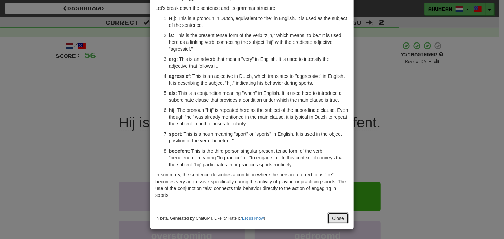 The width and height of the screenshot is (504, 239). What do you see at coordinates (252, 8) in the screenshot?
I see `p: Let's break down the sentence and its grammar structure:` at bounding box center [252, 8].